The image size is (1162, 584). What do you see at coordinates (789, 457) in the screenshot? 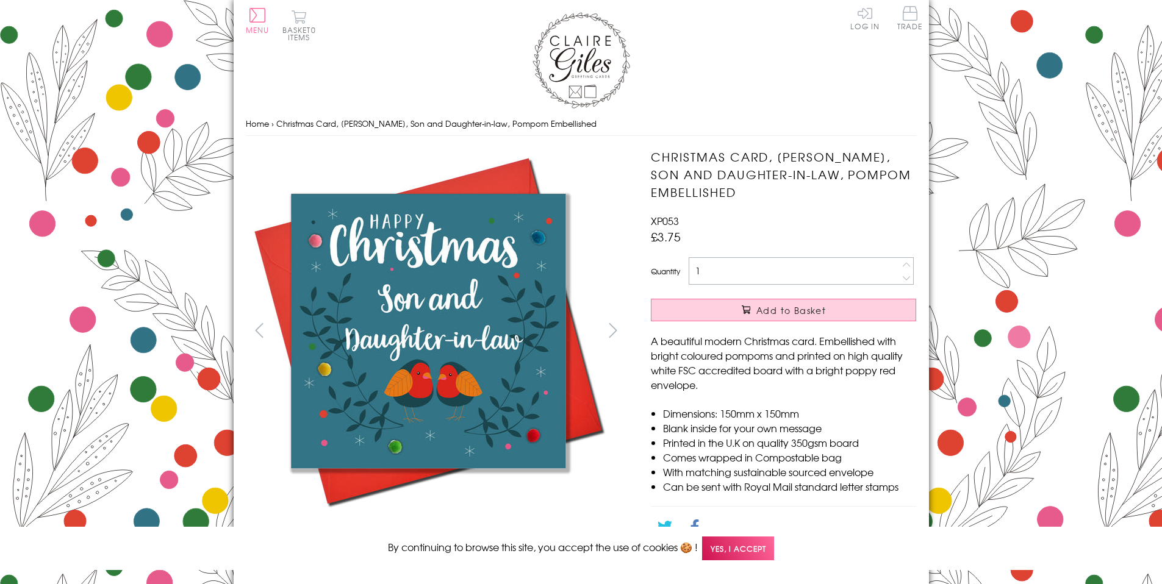
I see `li: Comes wrapped in Compostable bag` at bounding box center [789, 457].